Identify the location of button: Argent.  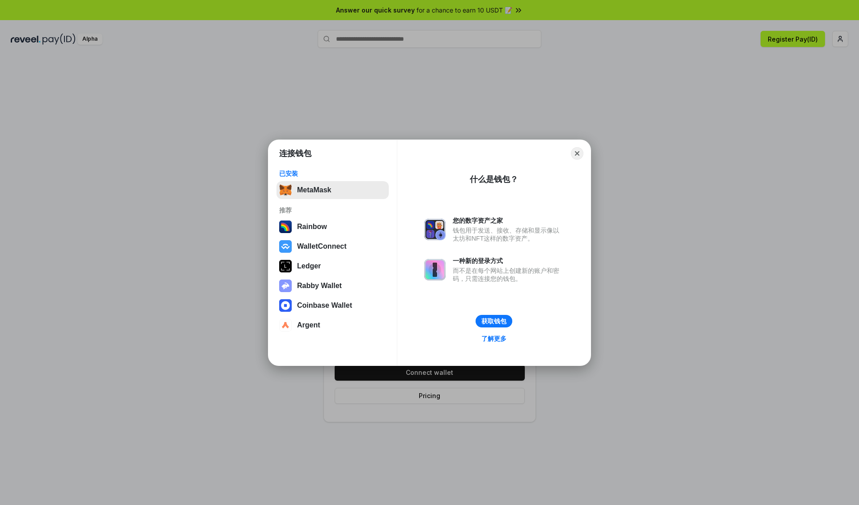
(332, 325).